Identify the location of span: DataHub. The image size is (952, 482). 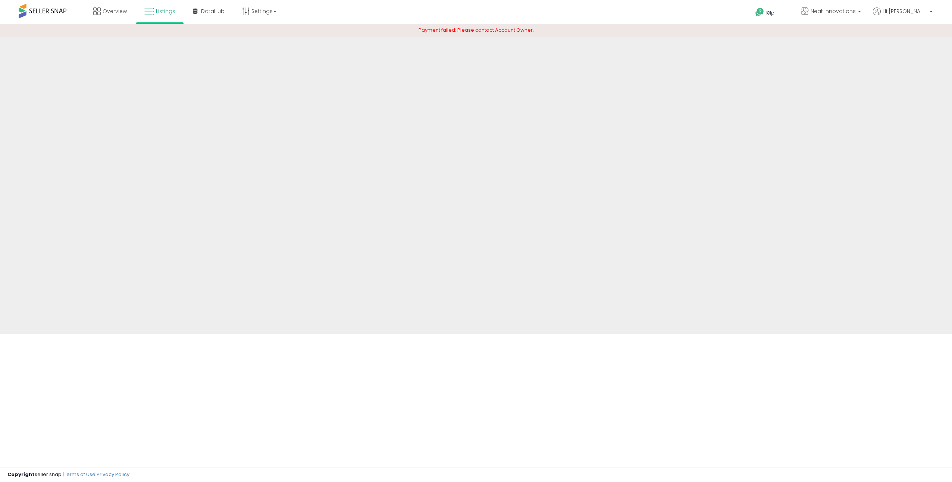
(213, 11).